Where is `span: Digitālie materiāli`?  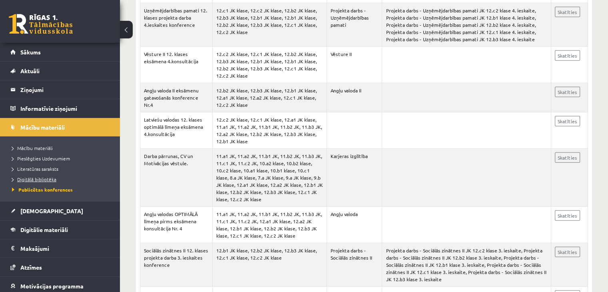
span: Digitālie materiāli is located at coordinates (44, 230).